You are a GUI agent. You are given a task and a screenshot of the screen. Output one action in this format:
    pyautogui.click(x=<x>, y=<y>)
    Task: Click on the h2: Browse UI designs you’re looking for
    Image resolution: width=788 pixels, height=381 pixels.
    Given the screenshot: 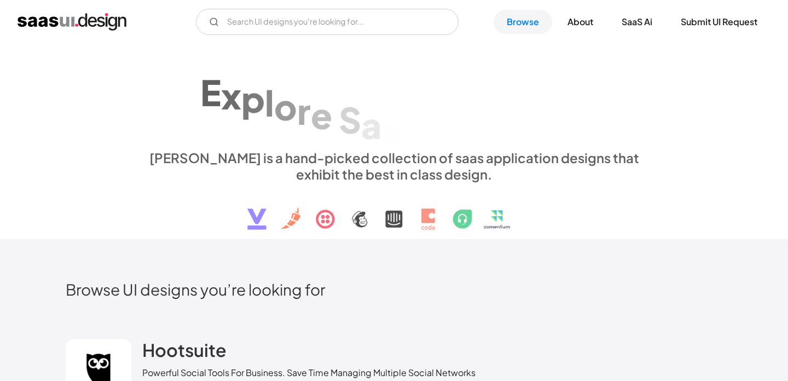 What is the action you would take?
    pyautogui.click(x=394, y=289)
    